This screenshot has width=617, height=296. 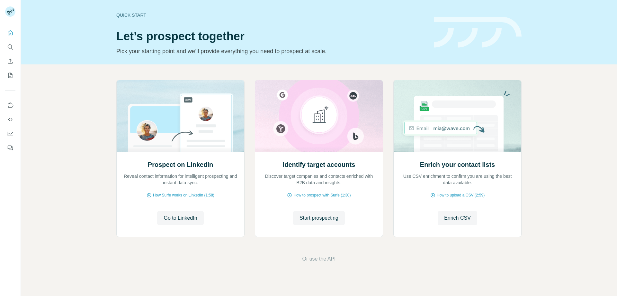 What do you see at coordinates (180, 179) in the screenshot?
I see `p: Reveal contact information for intelligent prospecting and instant data sync.` at bounding box center [180, 179].